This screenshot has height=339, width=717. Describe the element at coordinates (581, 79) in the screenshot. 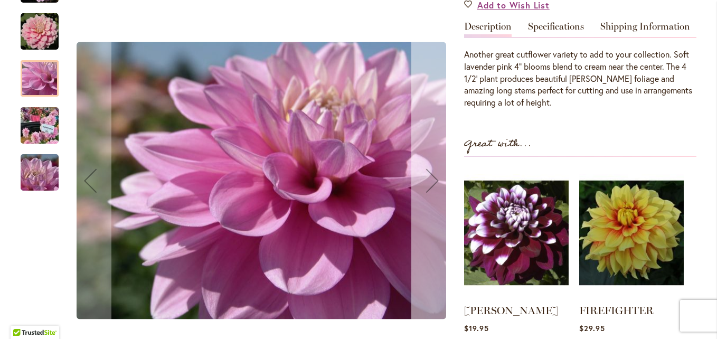

I see `div: Another great cutflower variety to add to your collection. Soft lavender pink 4" blooms blend to ...` at that location.